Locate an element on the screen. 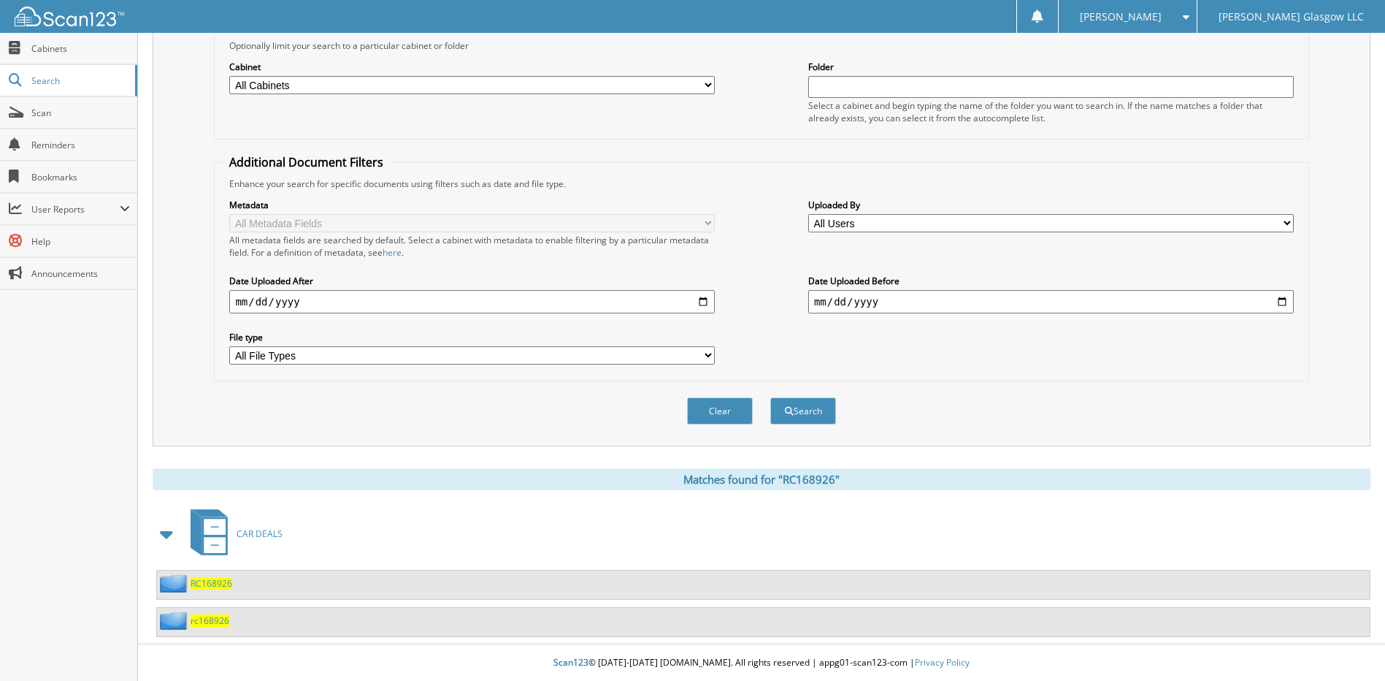  button: Clear is located at coordinates (720, 410).